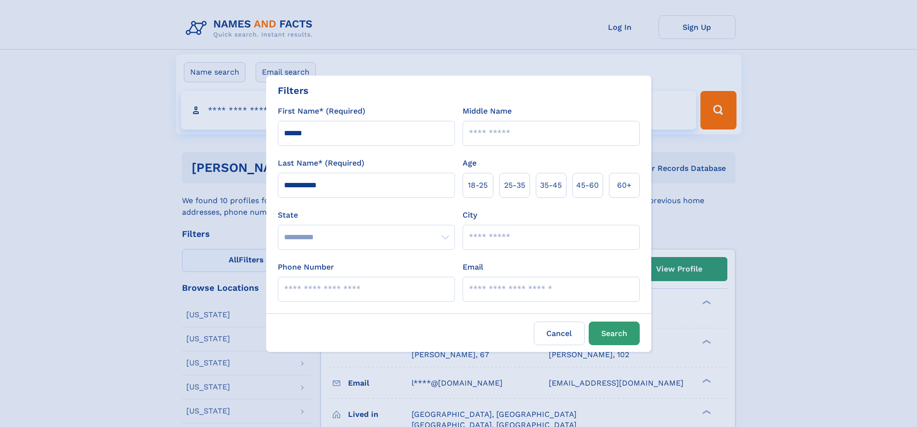  Describe the element at coordinates (614, 333) in the screenshot. I see `button: Search` at that location.